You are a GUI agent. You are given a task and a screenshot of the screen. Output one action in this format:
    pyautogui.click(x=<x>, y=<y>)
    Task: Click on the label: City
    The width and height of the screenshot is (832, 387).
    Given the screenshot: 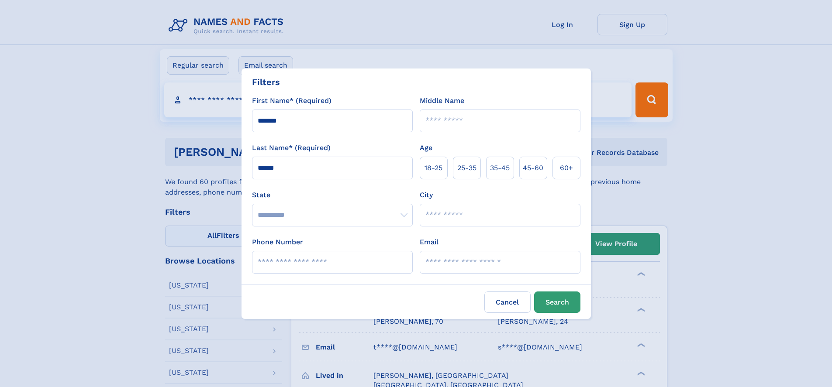 What is the action you would take?
    pyautogui.click(x=426, y=195)
    